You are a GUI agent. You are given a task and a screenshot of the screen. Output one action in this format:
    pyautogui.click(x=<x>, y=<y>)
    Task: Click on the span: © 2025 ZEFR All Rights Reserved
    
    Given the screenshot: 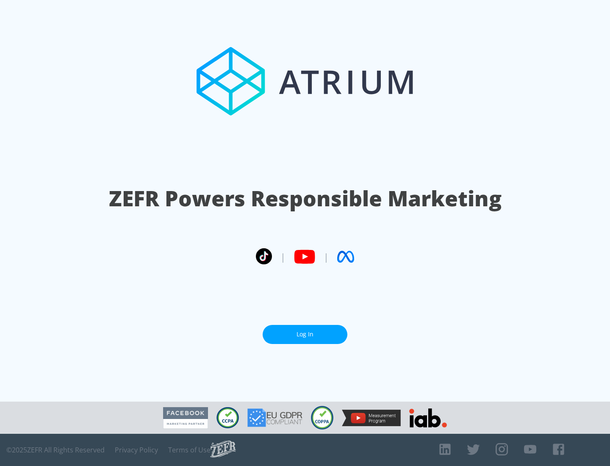 What is the action you would take?
    pyautogui.click(x=56, y=450)
    